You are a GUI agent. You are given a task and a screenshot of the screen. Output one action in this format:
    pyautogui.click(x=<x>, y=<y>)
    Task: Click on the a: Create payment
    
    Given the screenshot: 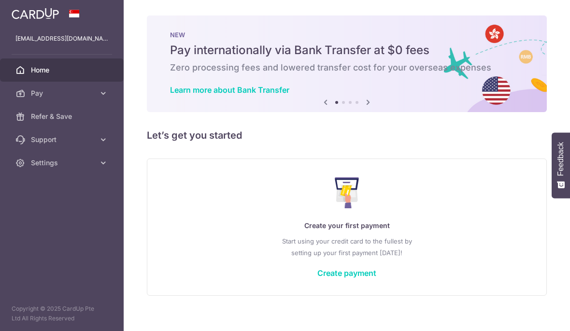 What is the action you would take?
    pyautogui.click(x=347, y=273)
    